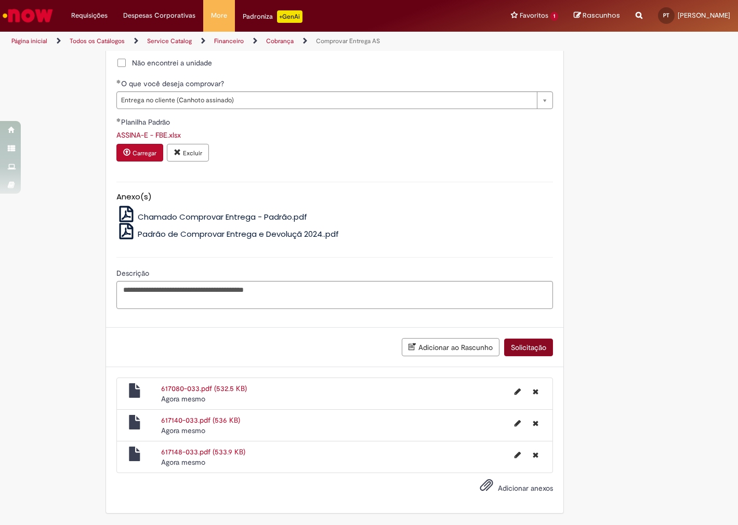 The height and width of the screenshot is (525, 738). Describe the element at coordinates (666, 15) in the screenshot. I see `span: PT` at that location.